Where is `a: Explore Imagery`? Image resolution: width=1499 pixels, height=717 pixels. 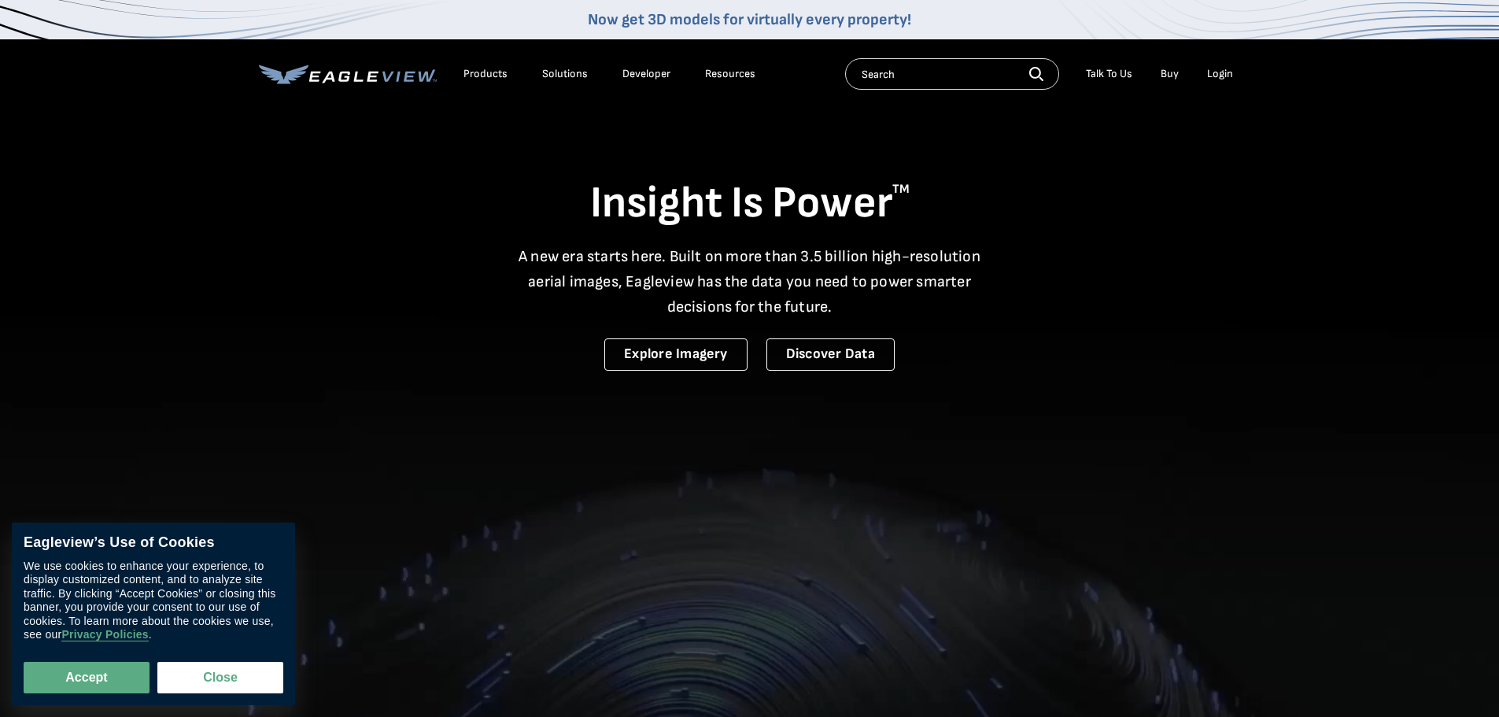
a: Explore Imagery is located at coordinates (676, 354).